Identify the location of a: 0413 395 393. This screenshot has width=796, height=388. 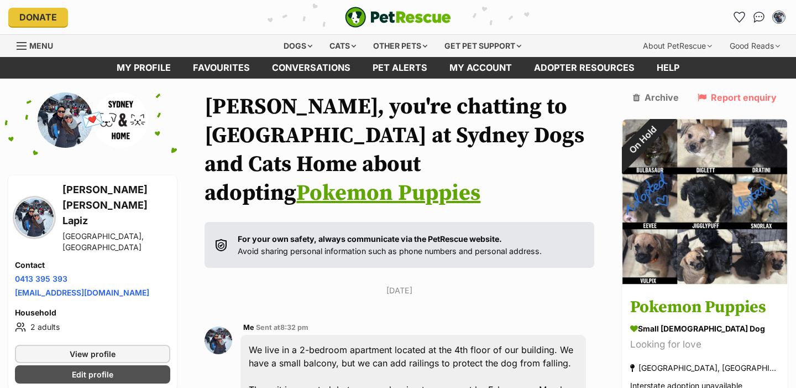
(41, 278).